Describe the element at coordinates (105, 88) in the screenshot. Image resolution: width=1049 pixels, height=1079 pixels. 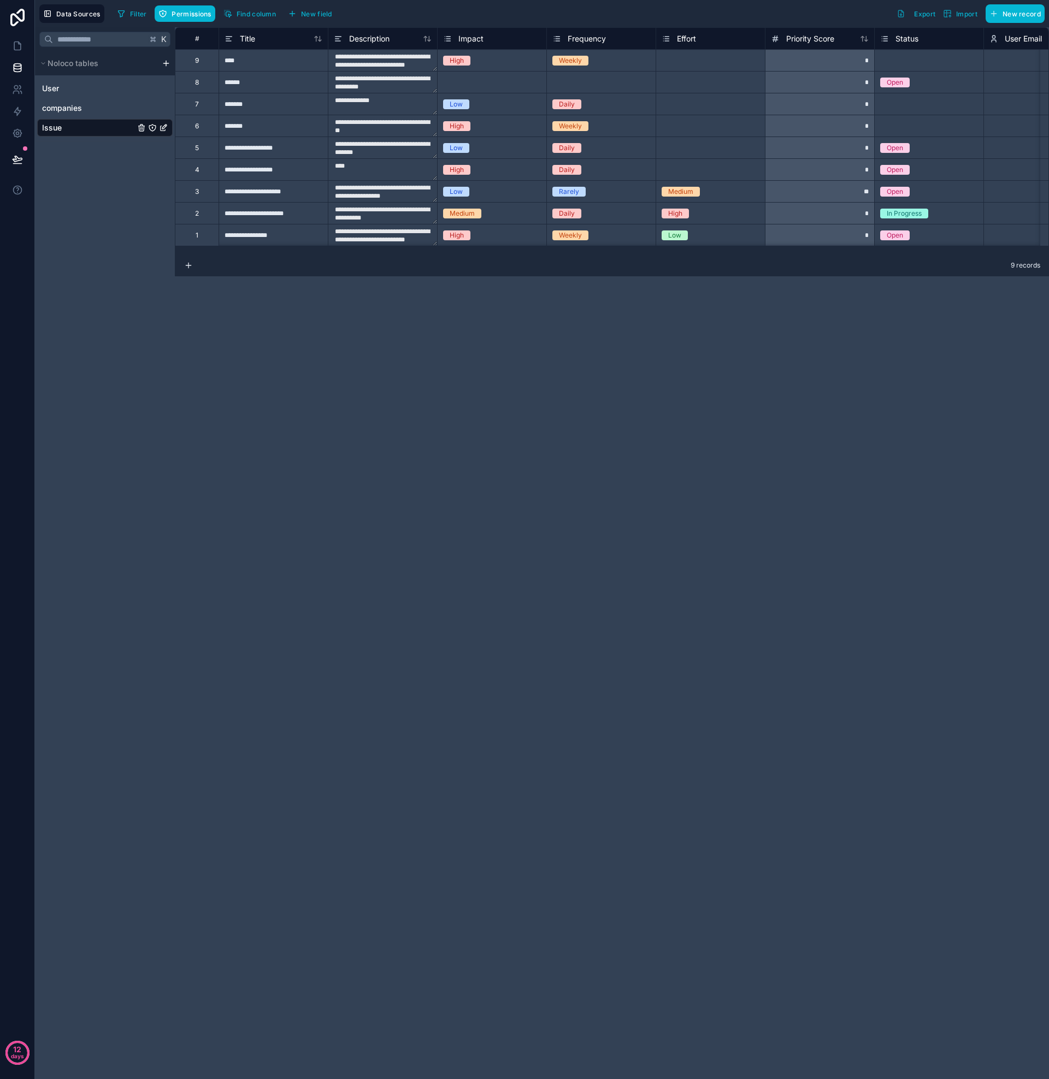
I see `div: User` at that location.